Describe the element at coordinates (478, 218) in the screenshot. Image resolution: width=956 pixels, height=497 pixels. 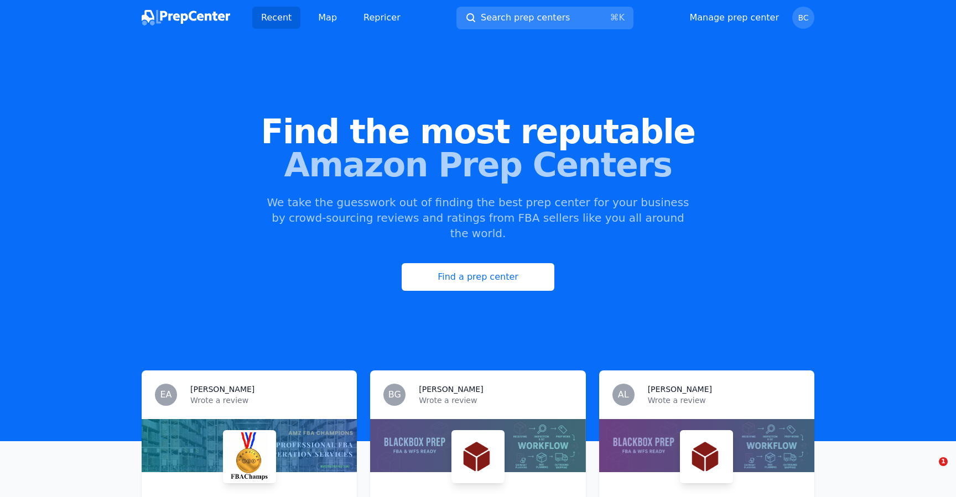
I see `p: We take the guesswork out of finding the best prep center for your business by crowd-sourcing rev...` at that location.